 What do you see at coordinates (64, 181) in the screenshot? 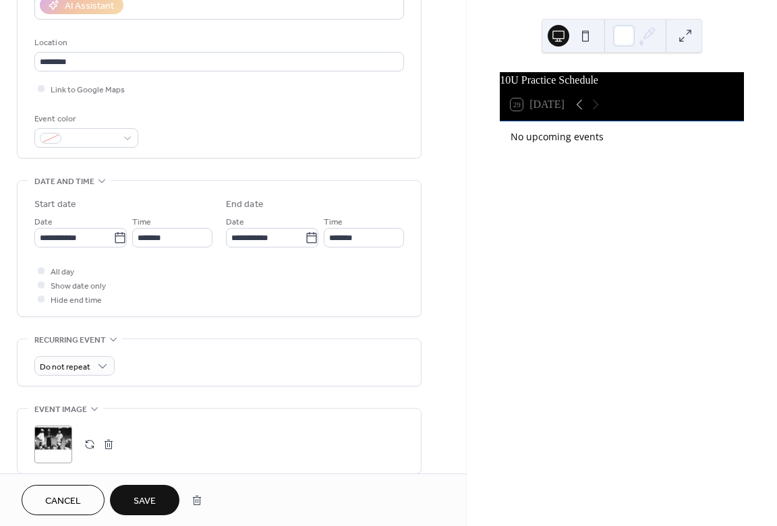
I see `span: Date and time` at bounding box center [64, 181].